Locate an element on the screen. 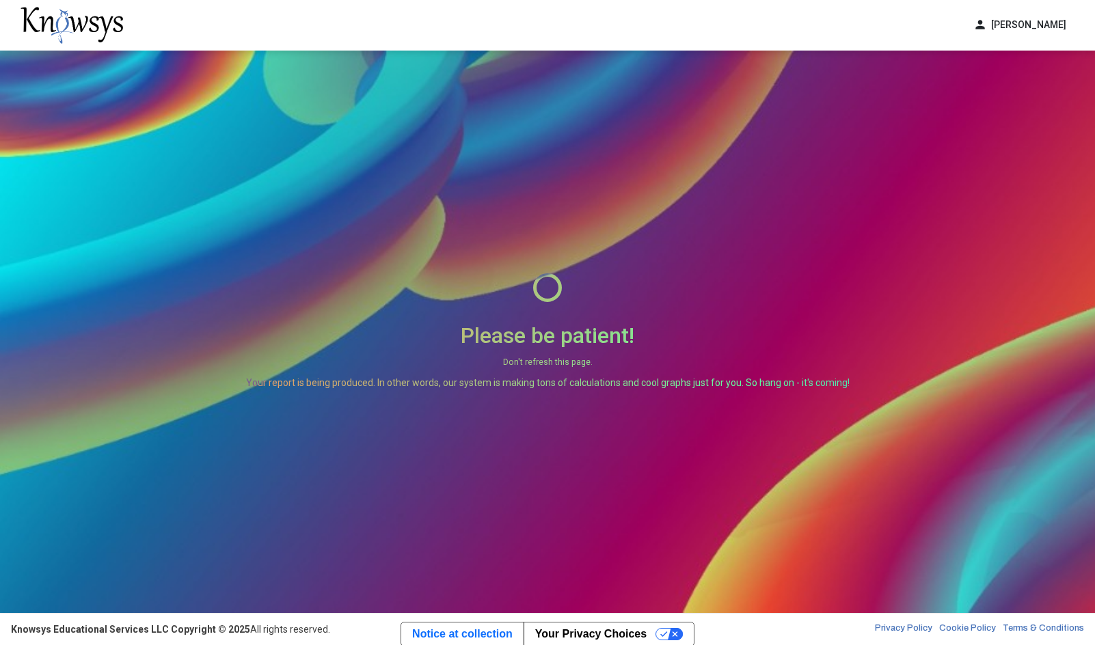 The width and height of the screenshot is (1095, 645). a: Cookie Policy is located at coordinates (967, 629).